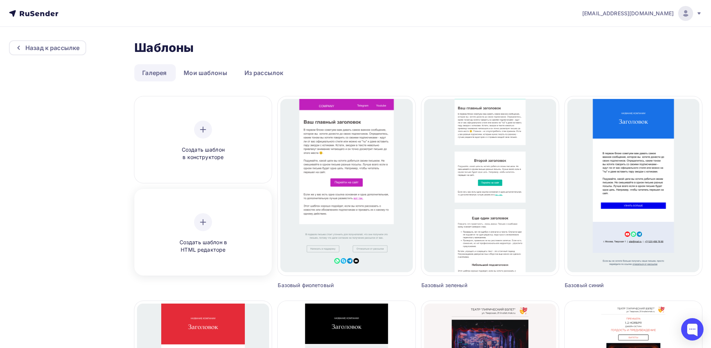 This screenshot has height=348, width=711. What do you see at coordinates (473, 285) in the screenshot?
I see `div: Базовый зеленый` at bounding box center [473, 285].